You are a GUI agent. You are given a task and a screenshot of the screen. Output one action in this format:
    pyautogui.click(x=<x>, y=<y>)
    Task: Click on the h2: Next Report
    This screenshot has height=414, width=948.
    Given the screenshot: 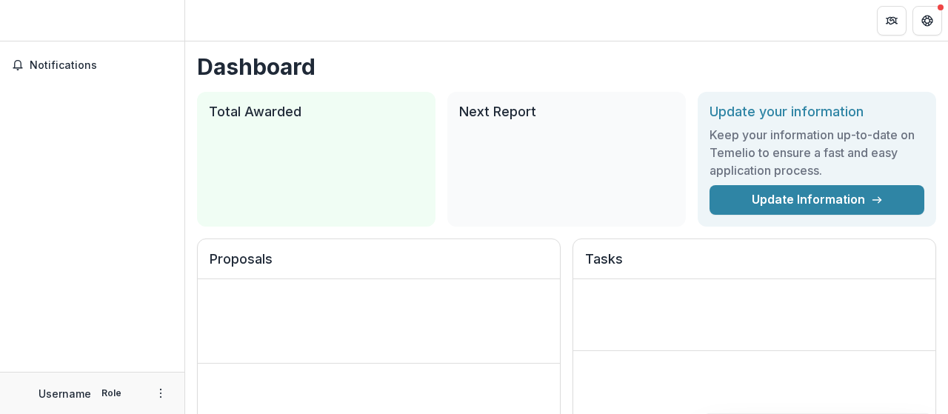 What is the action you would take?
    pyautogui.click(x=567, y=112)
    